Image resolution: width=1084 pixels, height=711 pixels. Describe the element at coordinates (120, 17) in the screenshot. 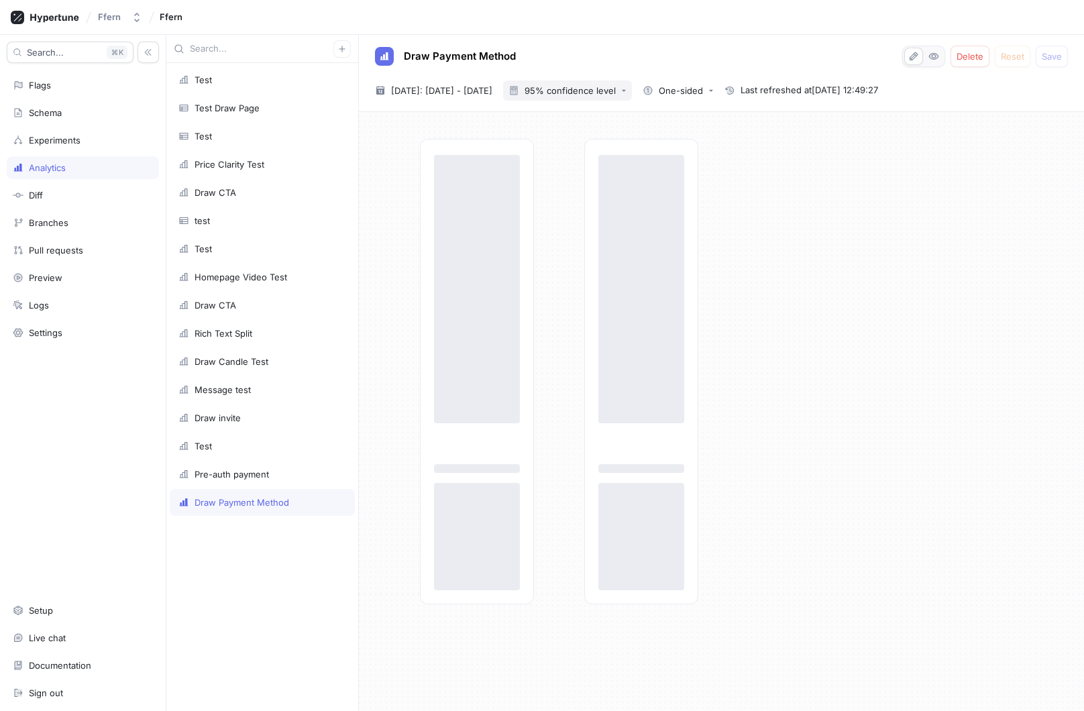

I see `button: Ffern` at that location.